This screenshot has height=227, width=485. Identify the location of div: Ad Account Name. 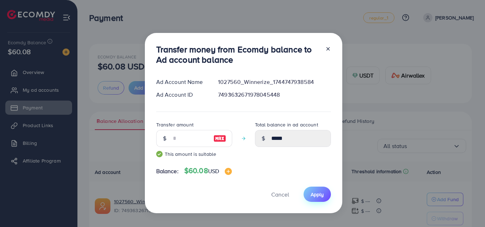
(181, 82).